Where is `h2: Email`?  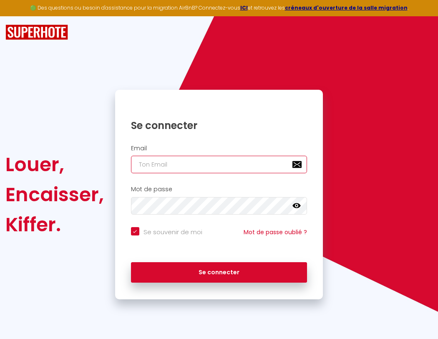
h2: Email is located at coordinates (219, 148).